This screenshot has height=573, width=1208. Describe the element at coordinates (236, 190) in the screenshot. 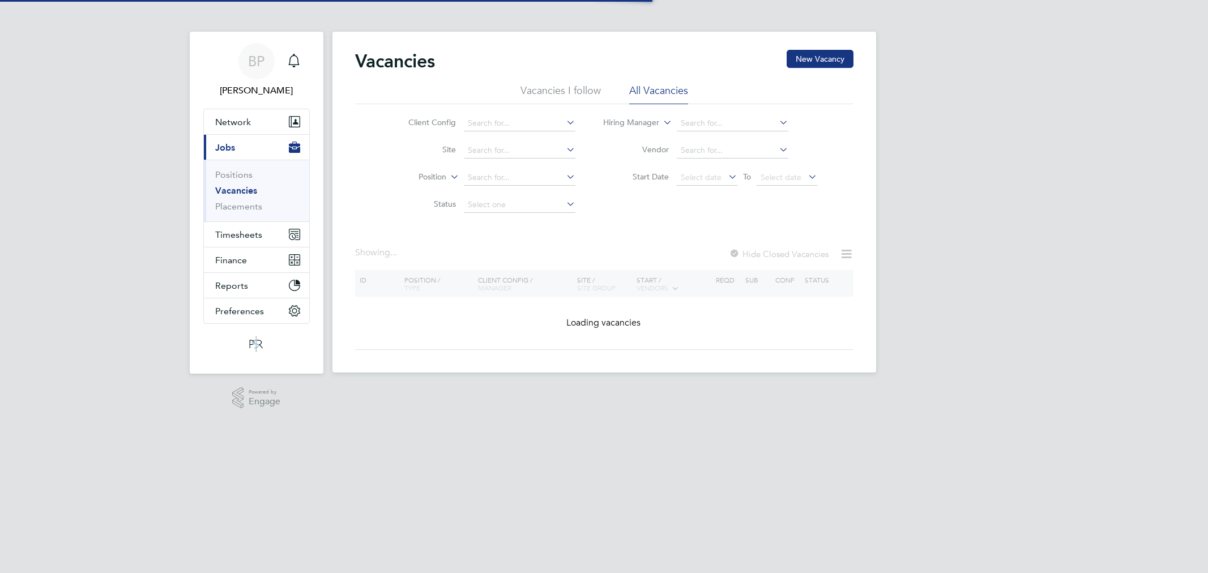

I see `a: Vacancies` at that location.